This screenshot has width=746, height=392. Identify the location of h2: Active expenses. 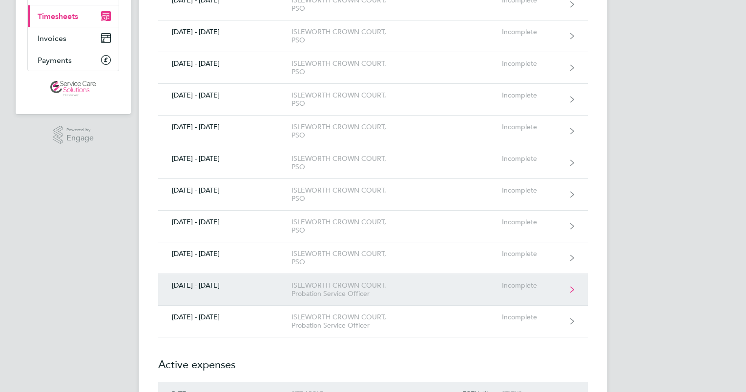
(373, 360).